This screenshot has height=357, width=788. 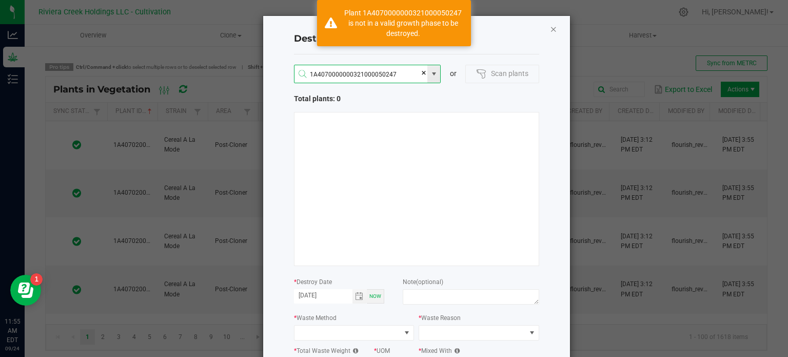 What do you see at coordinates (361, 74) in the screenshot?
I see `input: Search Plant ID...` at bounding box center [361, 74].